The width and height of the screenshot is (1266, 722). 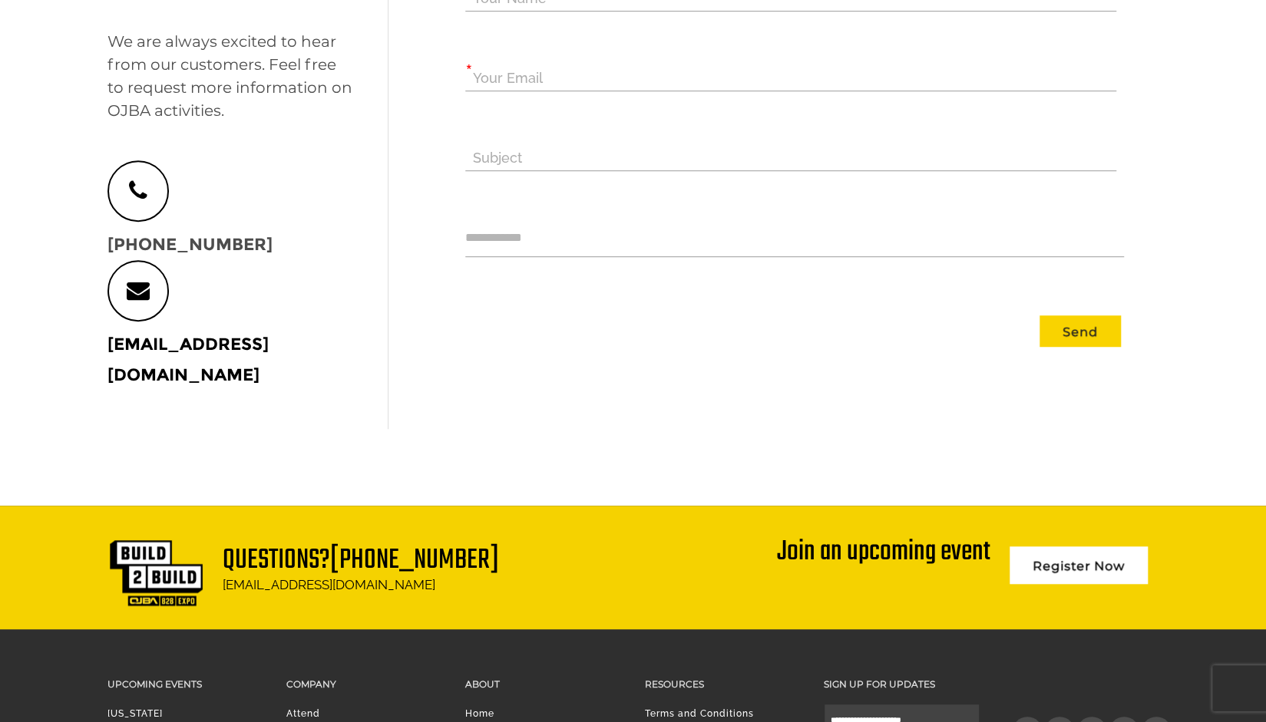 What do you see at coordinates (497, 157) in the screenshot?
I see `label: Subject` at bounding box center [497, 157].